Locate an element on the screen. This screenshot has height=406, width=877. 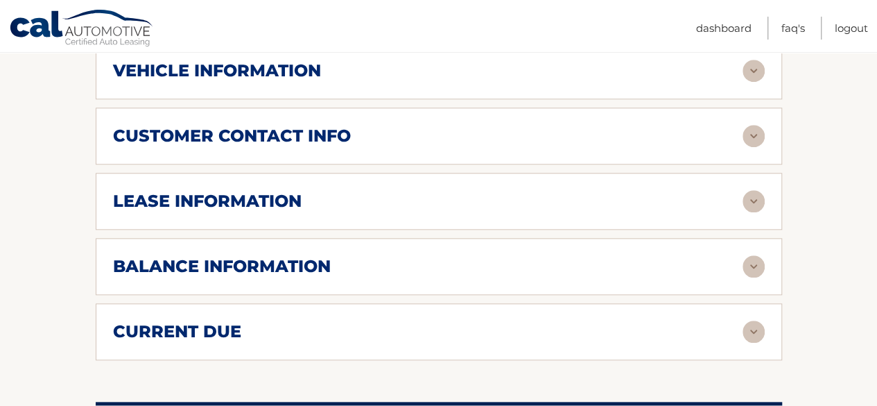
h2: balance information is located at coordinates (222, 266).